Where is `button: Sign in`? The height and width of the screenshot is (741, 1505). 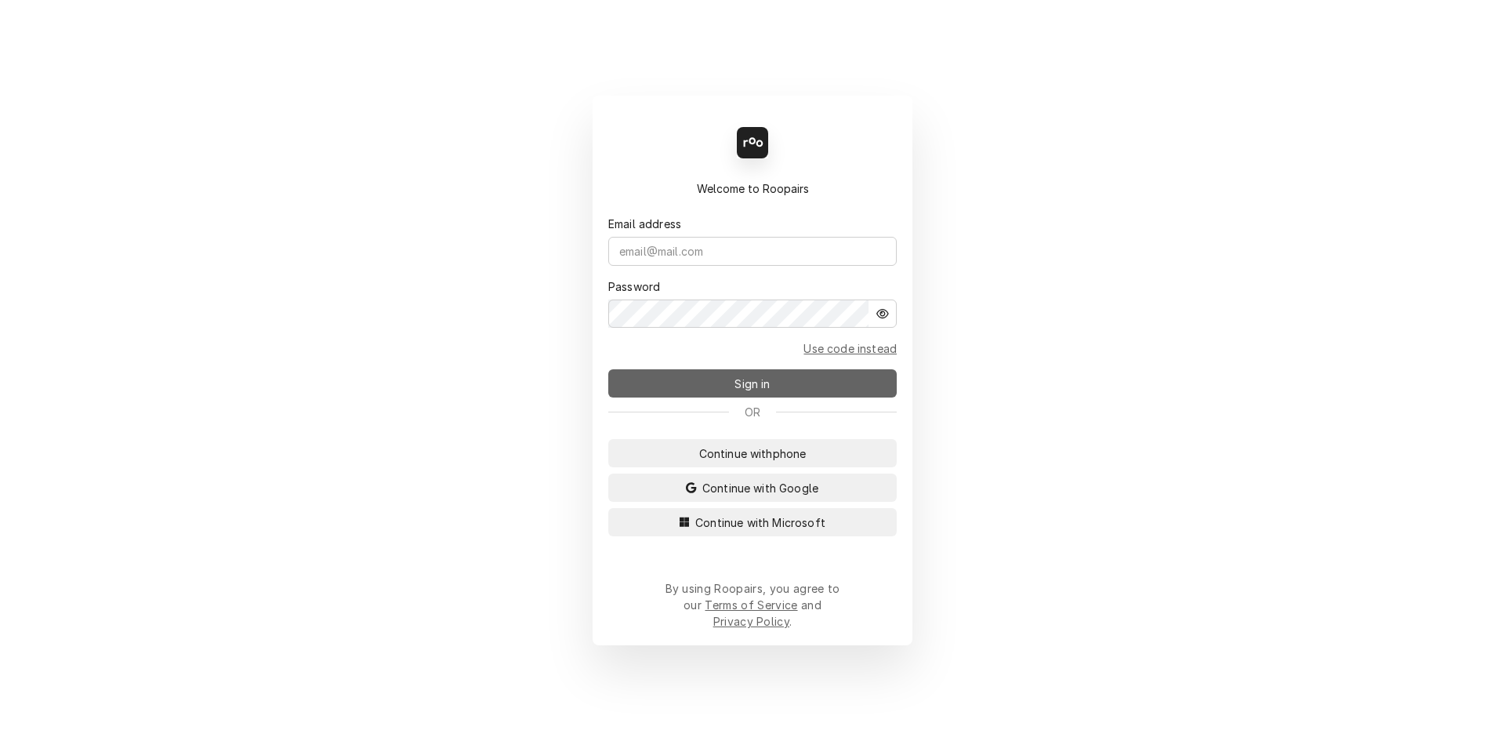 button: Sign in is located at coordinates (753, 383).